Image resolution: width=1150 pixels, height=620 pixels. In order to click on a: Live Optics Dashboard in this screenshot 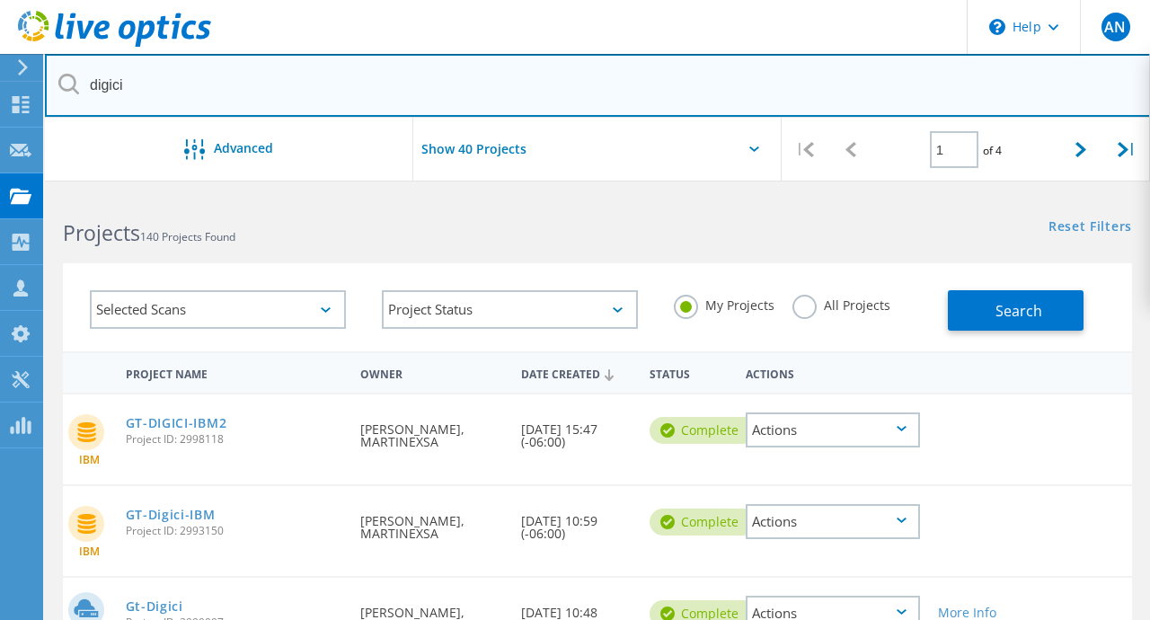, I will do `click(114, 44)`.